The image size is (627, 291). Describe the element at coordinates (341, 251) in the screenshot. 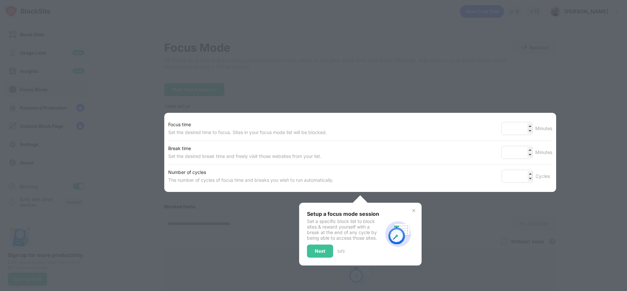

I see `div: 1 of 3` at that location.